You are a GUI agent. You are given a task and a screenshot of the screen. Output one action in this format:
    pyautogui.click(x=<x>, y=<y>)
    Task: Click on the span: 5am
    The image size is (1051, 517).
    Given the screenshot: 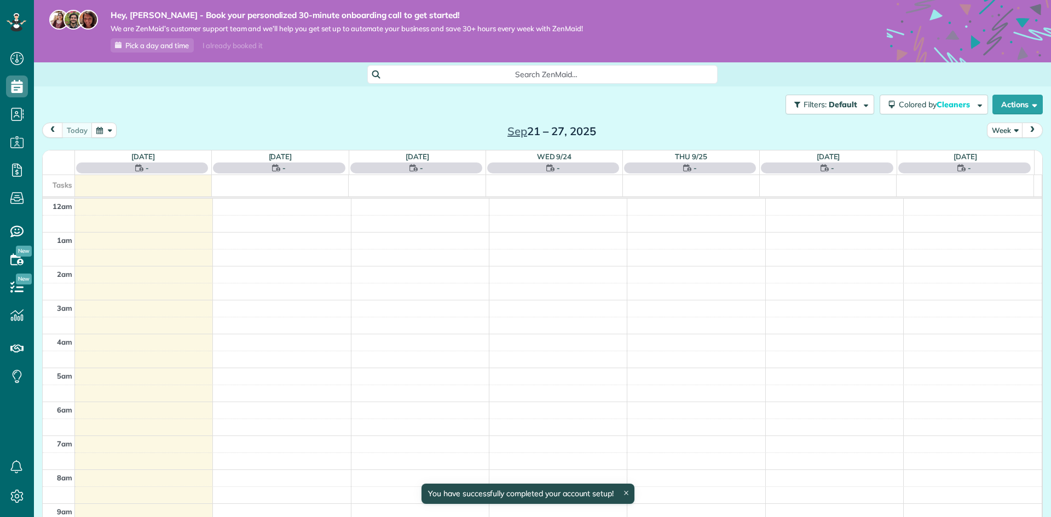 What is the action you would take?
    pyautogui.click(x=65, y=376)
    